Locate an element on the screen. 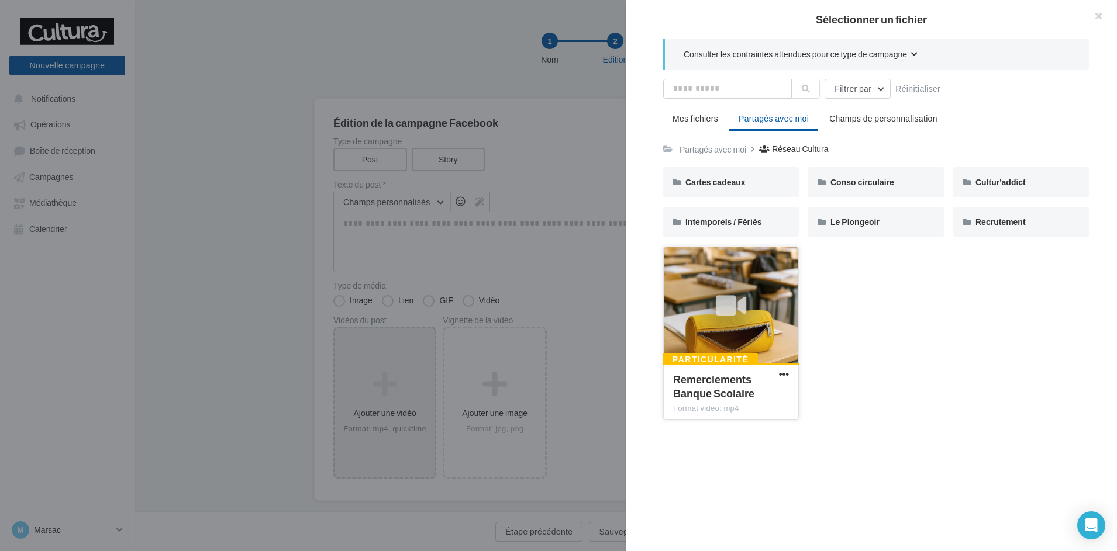  span: Champs de personnalisation is located at coordinates (883, 118).